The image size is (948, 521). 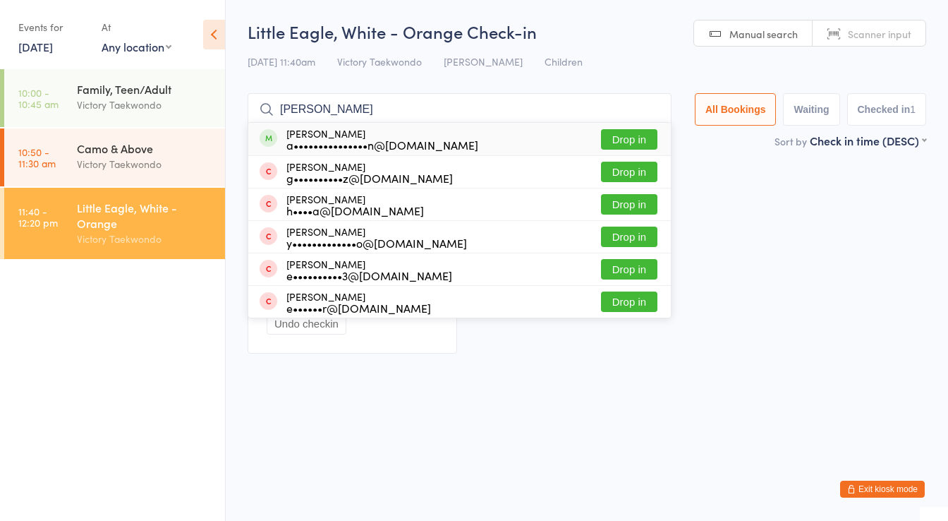 I want to click on span: Manual search, so click(x=763, y=34).